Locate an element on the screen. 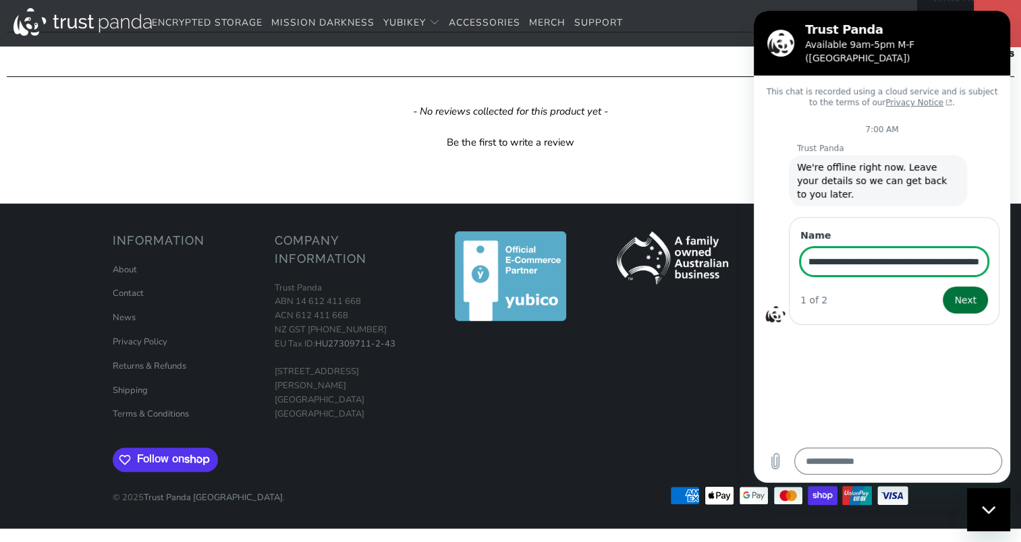  span: Merch is located at coordinates (547, 22).